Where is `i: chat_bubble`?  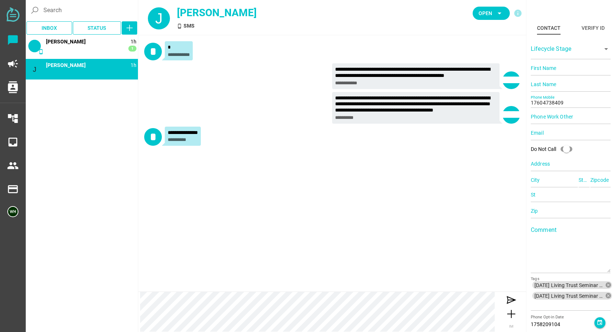 i: chat_bubble is located at coordinates (13, 40).